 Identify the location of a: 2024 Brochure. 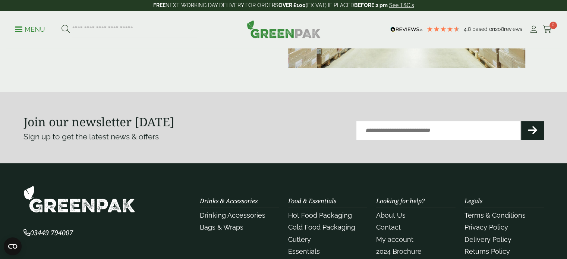
(399, 251).